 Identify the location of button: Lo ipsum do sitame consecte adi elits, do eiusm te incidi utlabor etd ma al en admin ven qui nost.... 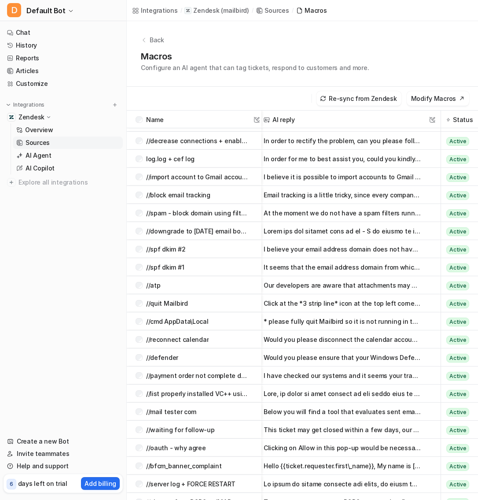
(343, 484).